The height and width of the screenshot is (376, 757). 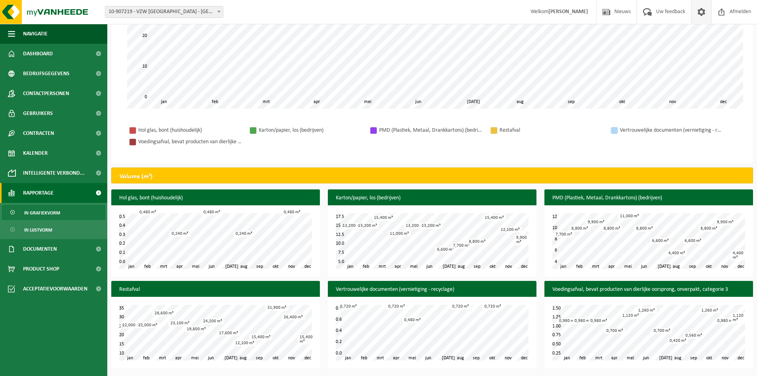 What do you see at coordinates (54, 173) in the screenshot?
I see `span: Intelligente verbond...` at bounding box center [54, 173].